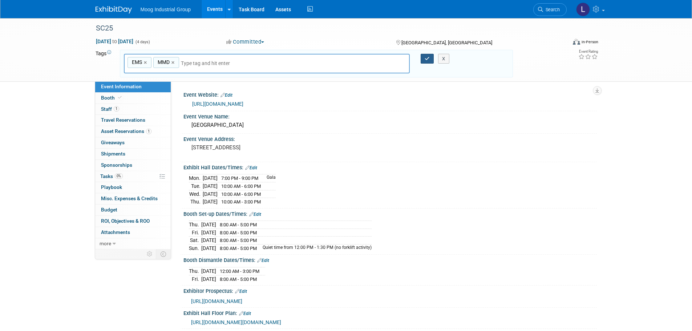 This screenshot has height=331, width=692. What do you see at coordinates (240, 178) in the screenshot?
I see `span: 7:00 PM - 9:00 PM` at bounding box center [240, 178].